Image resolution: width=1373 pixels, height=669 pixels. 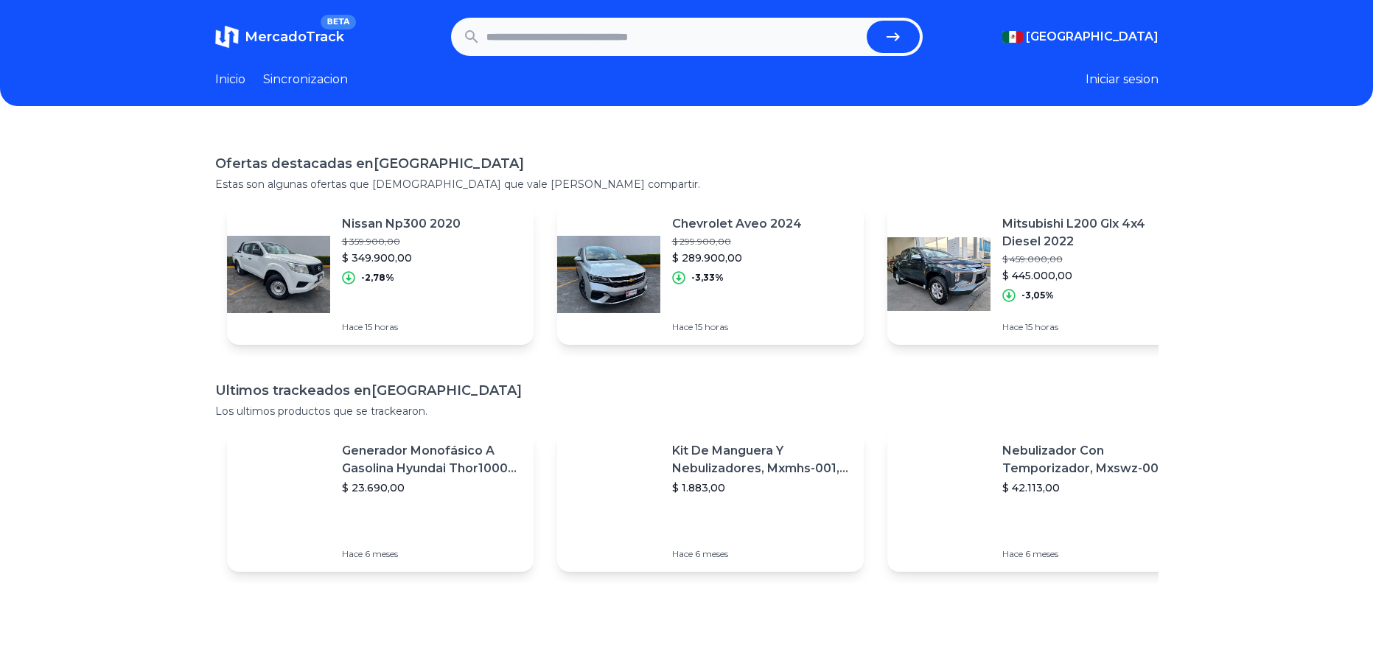 What do you see at coordinates (737, 224) in the screenshot?
I see `p: Chevrolet Aveo 2024` at bounding box center [737, 224].